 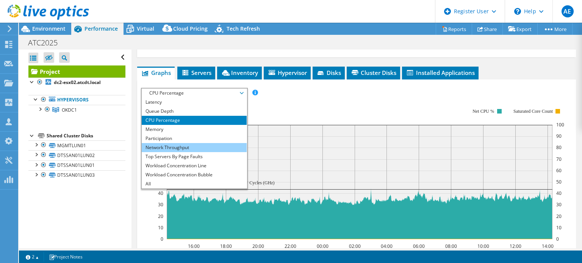 I want to click on text: 50, so click(x=559, y=182).